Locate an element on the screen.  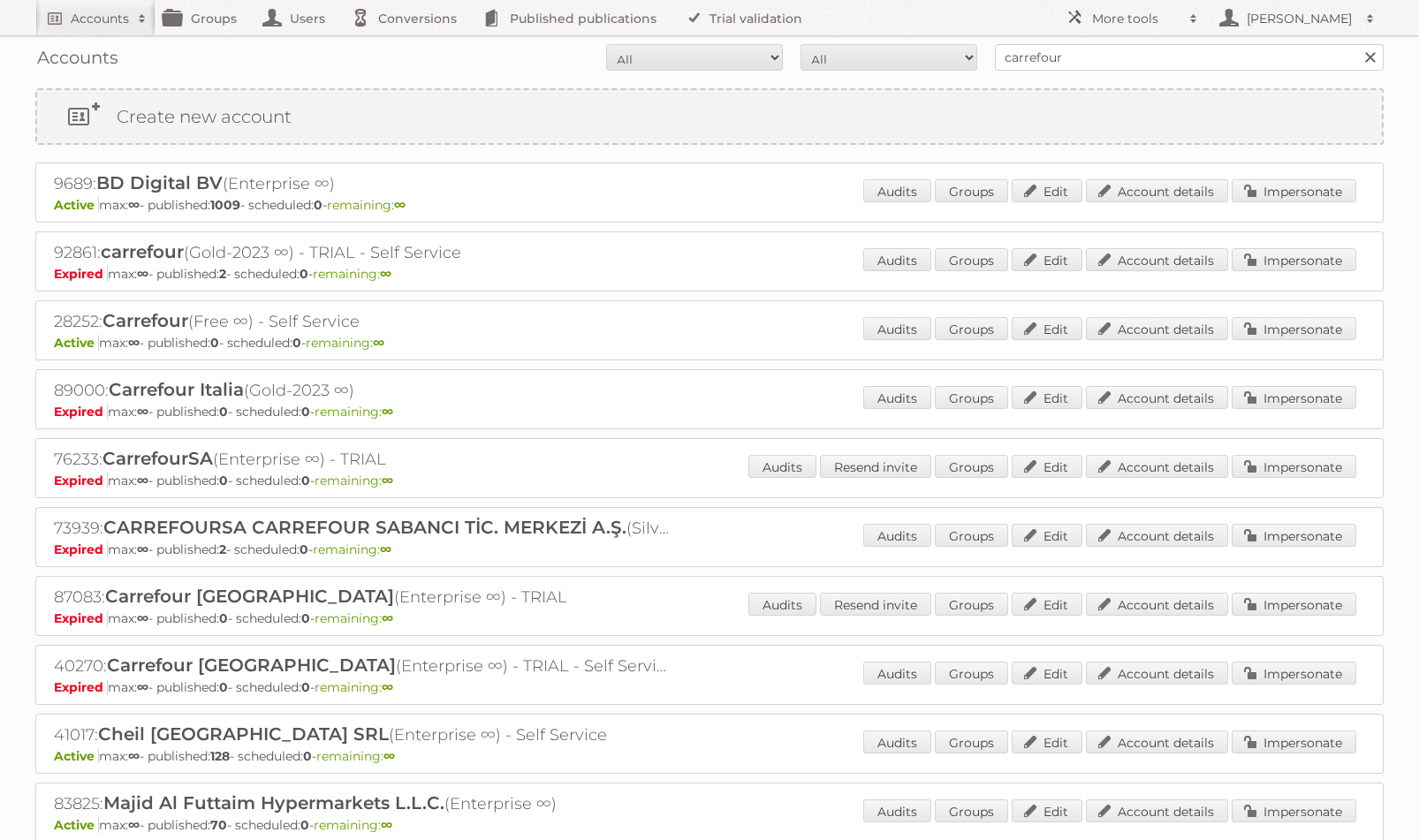
h2: 41017: (Enterprise ∞) - Self Service is located at coordinates (363, 735).